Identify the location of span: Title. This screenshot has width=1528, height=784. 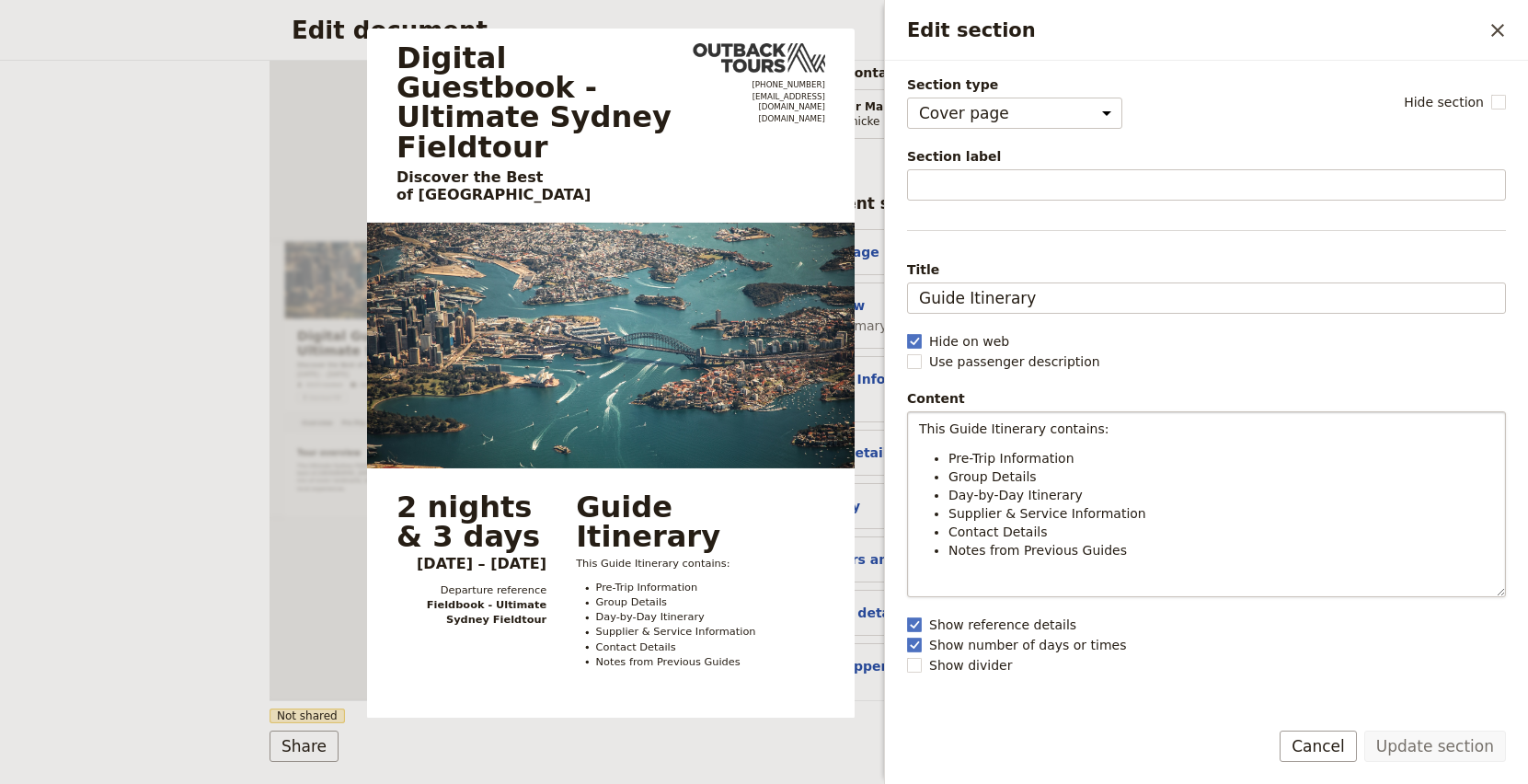
(1205, 269).